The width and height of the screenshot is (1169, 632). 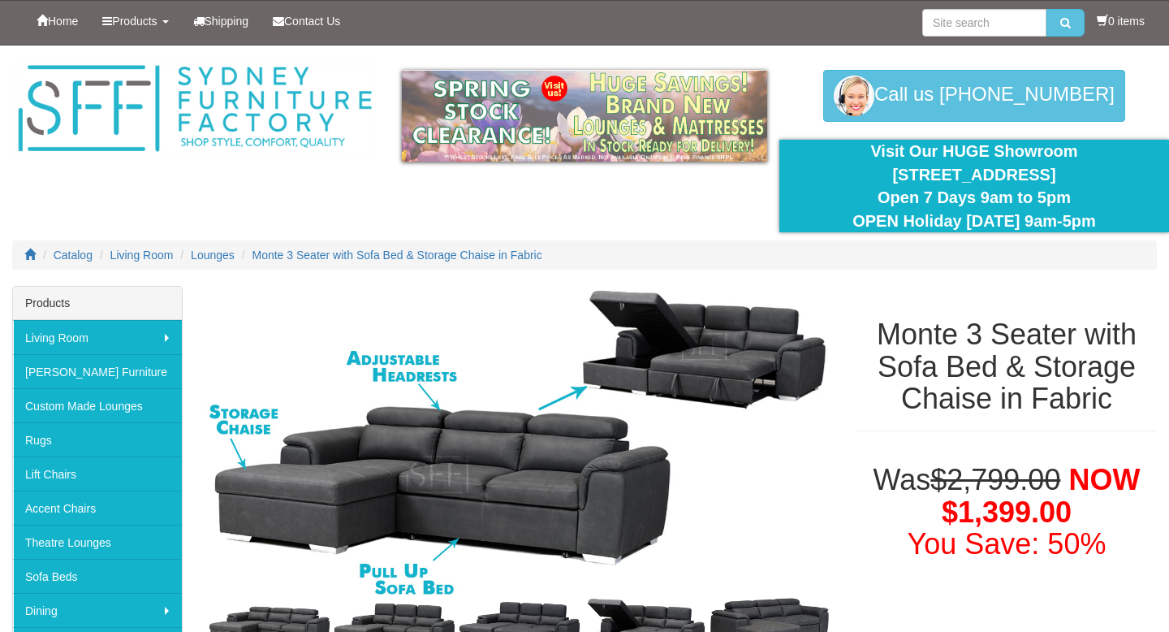 I want to click on a: Lift Chairs, so click(x=97, y=473).